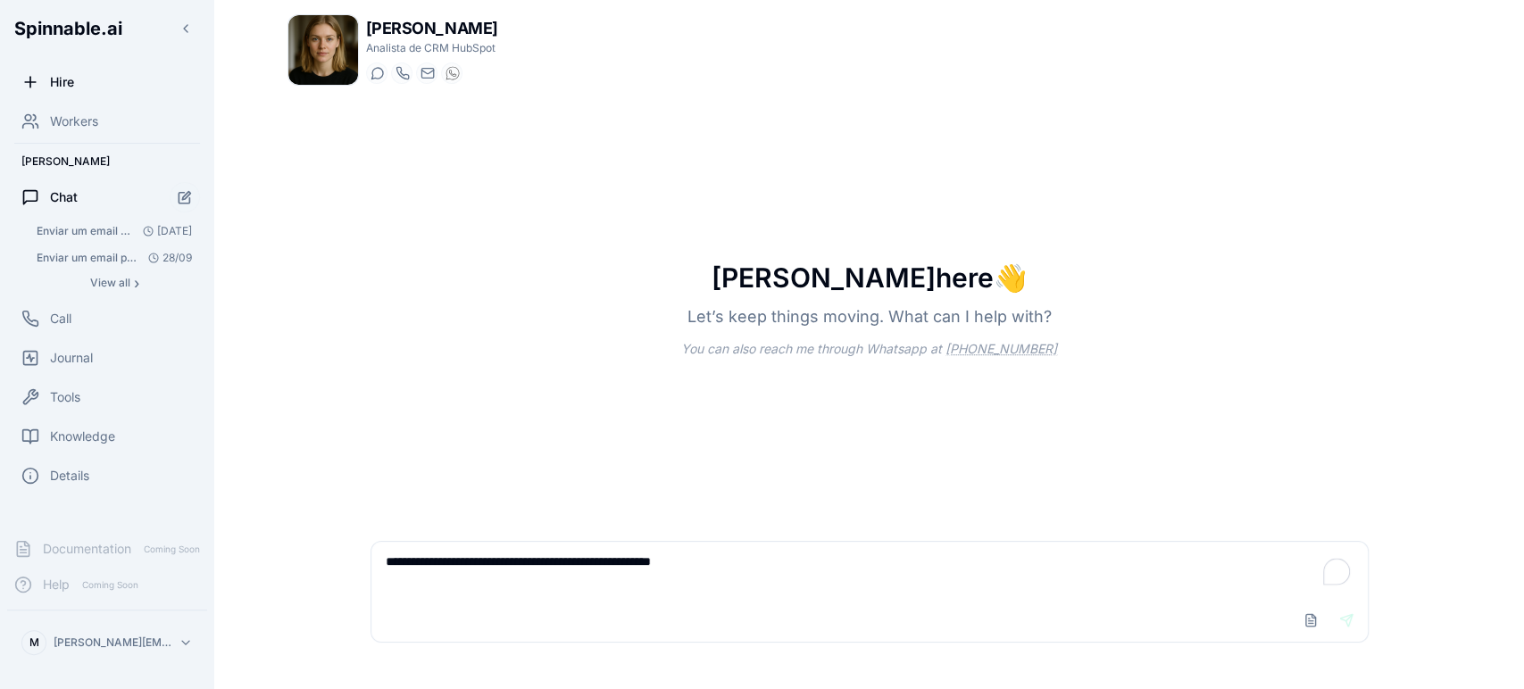  What do you see at coordinates (87, 549) in the screenshot?
I see `span: Documentation` at bounding box center [87, 549].